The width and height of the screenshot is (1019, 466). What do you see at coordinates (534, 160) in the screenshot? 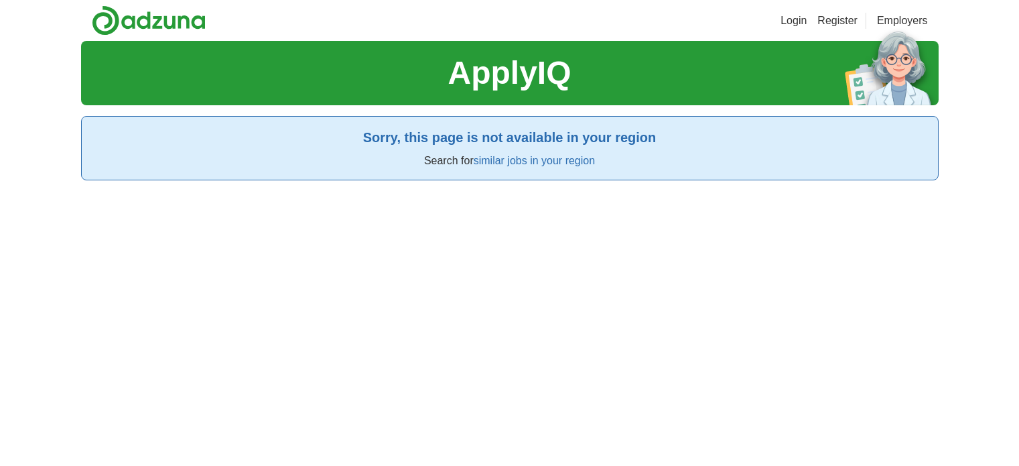
I see `a: similar jobs in your region` at bounding box center [534, 160].